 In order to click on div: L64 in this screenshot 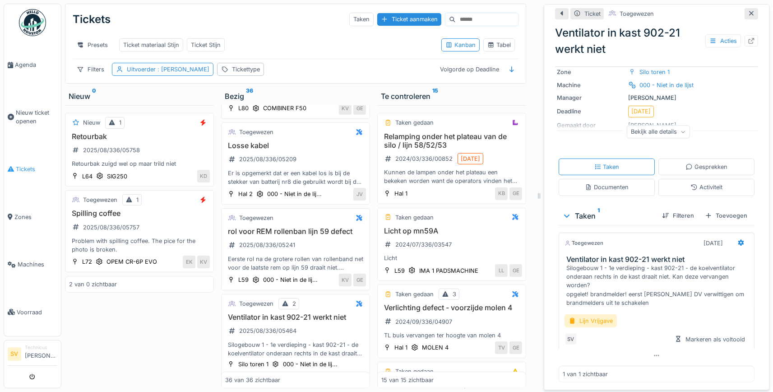, I will do `click(87, 176)`.